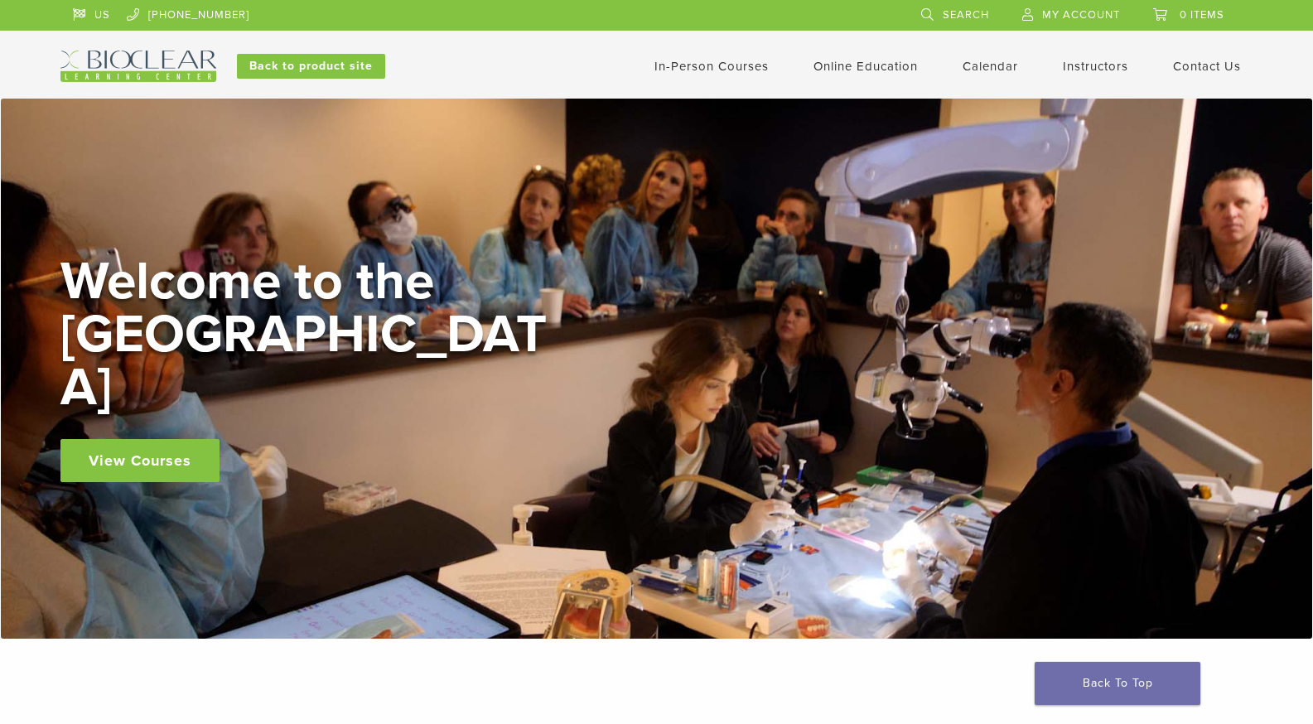 The height and width of the screenshot is (724, 1313). What do you see at coordinates (140, 460) in the screenshot?
I see `a: View Courses` at bounding box center [140, 460].